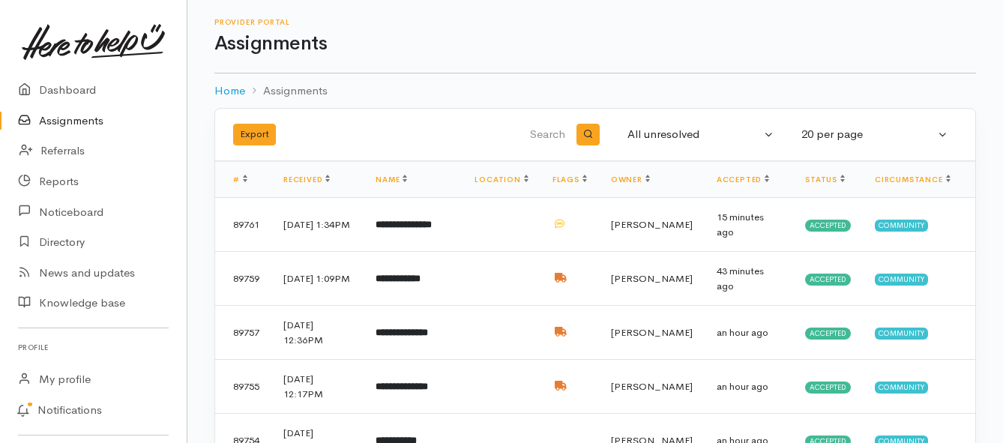 The image size is (1003, 443). I want to click on div: 20 per page, so click(868, 134).